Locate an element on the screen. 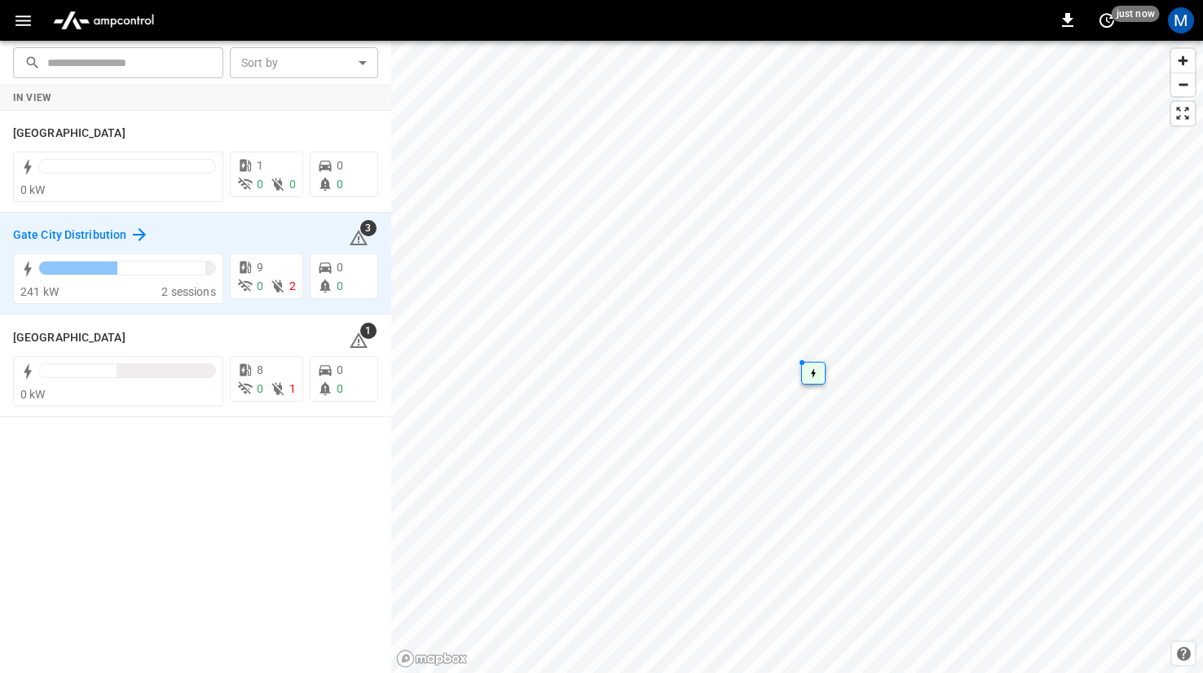 The width and height of the screenshot is (1203, 673). span: 2 sessions is located at coordinates (188, 292).